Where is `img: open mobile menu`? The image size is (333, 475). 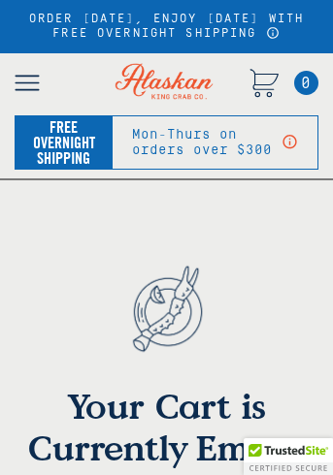
img: open mobile menu is located at coordinates (27, 82).